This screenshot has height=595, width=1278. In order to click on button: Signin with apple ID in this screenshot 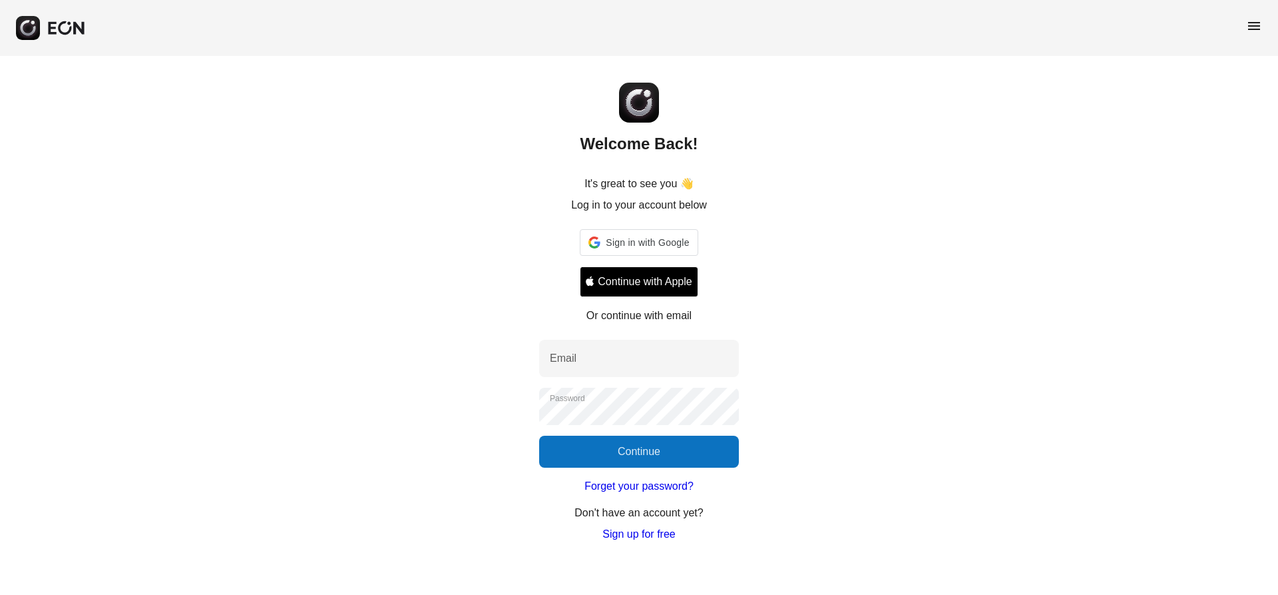, I will do `click(638, 282)`.